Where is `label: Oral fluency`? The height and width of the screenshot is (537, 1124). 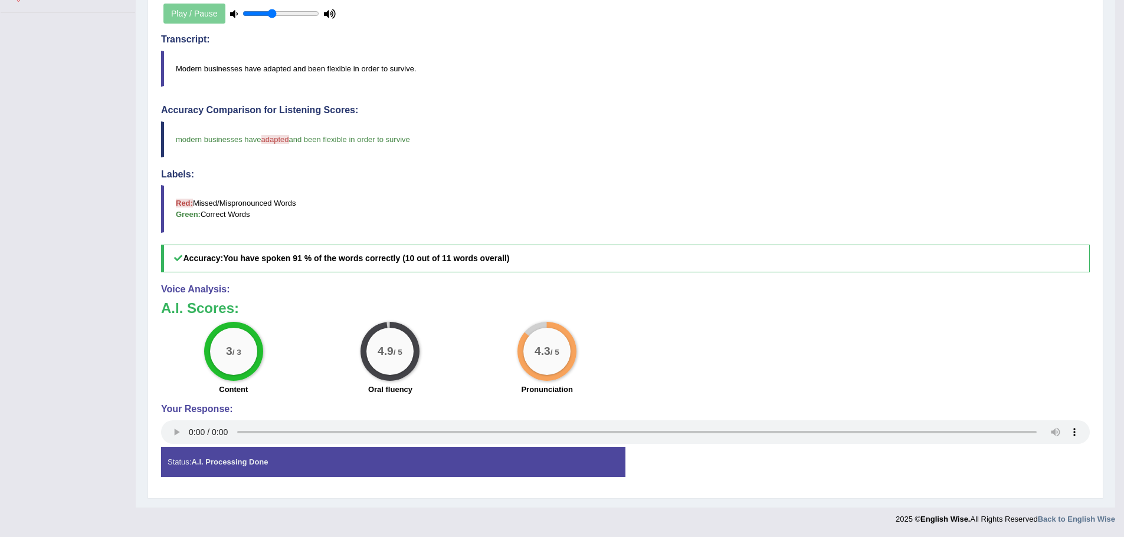 label: Oral fluency is located at coordinates (390, 389).